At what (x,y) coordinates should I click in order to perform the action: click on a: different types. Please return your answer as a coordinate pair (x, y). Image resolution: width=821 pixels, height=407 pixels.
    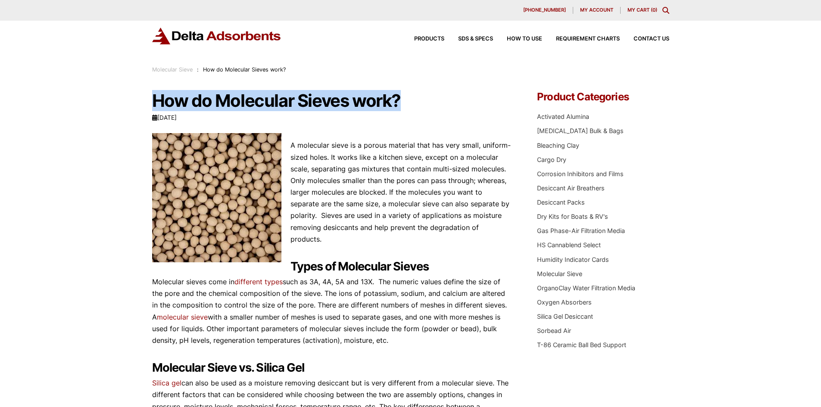
    Looking at the image, I should click on (259, 282).